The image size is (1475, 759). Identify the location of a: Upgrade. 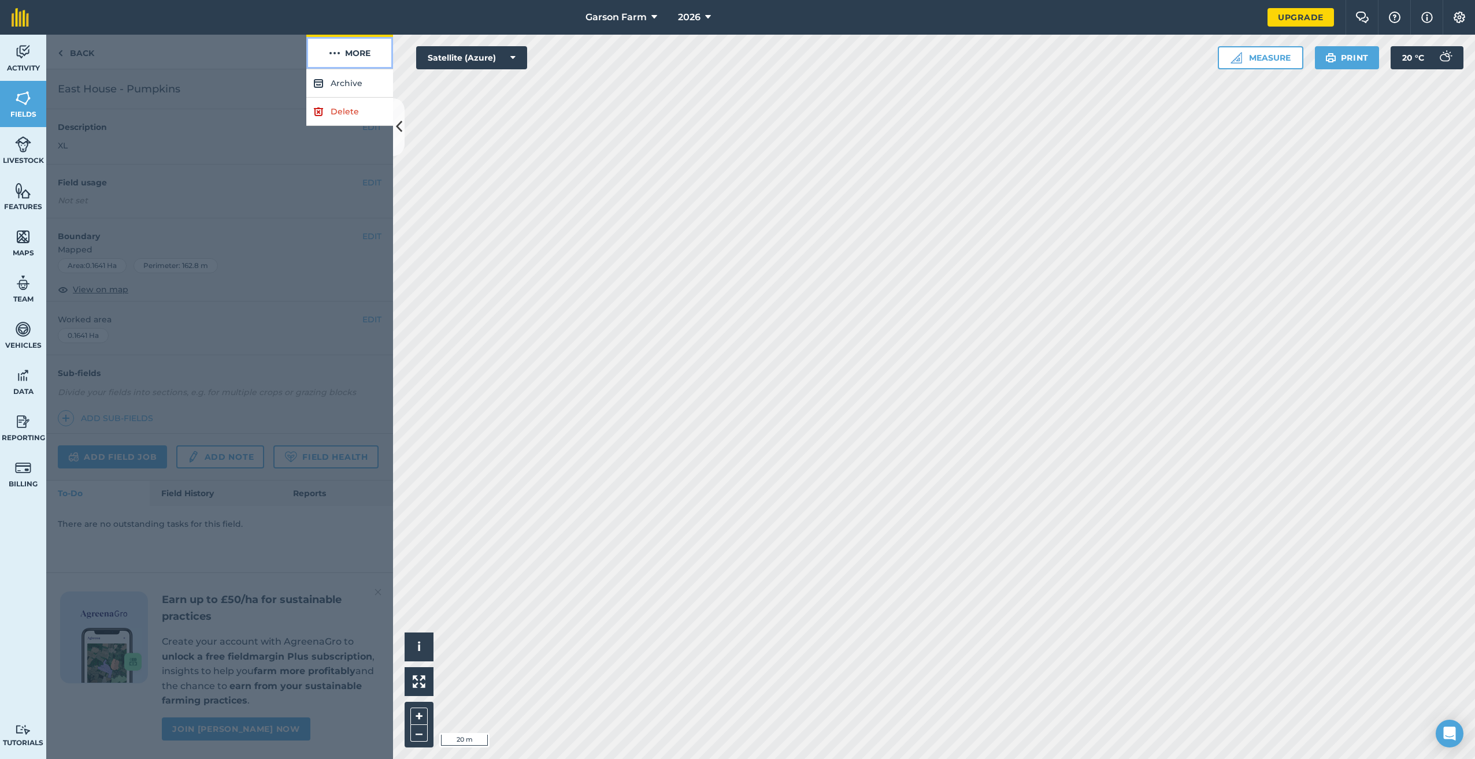
(1300, 17).